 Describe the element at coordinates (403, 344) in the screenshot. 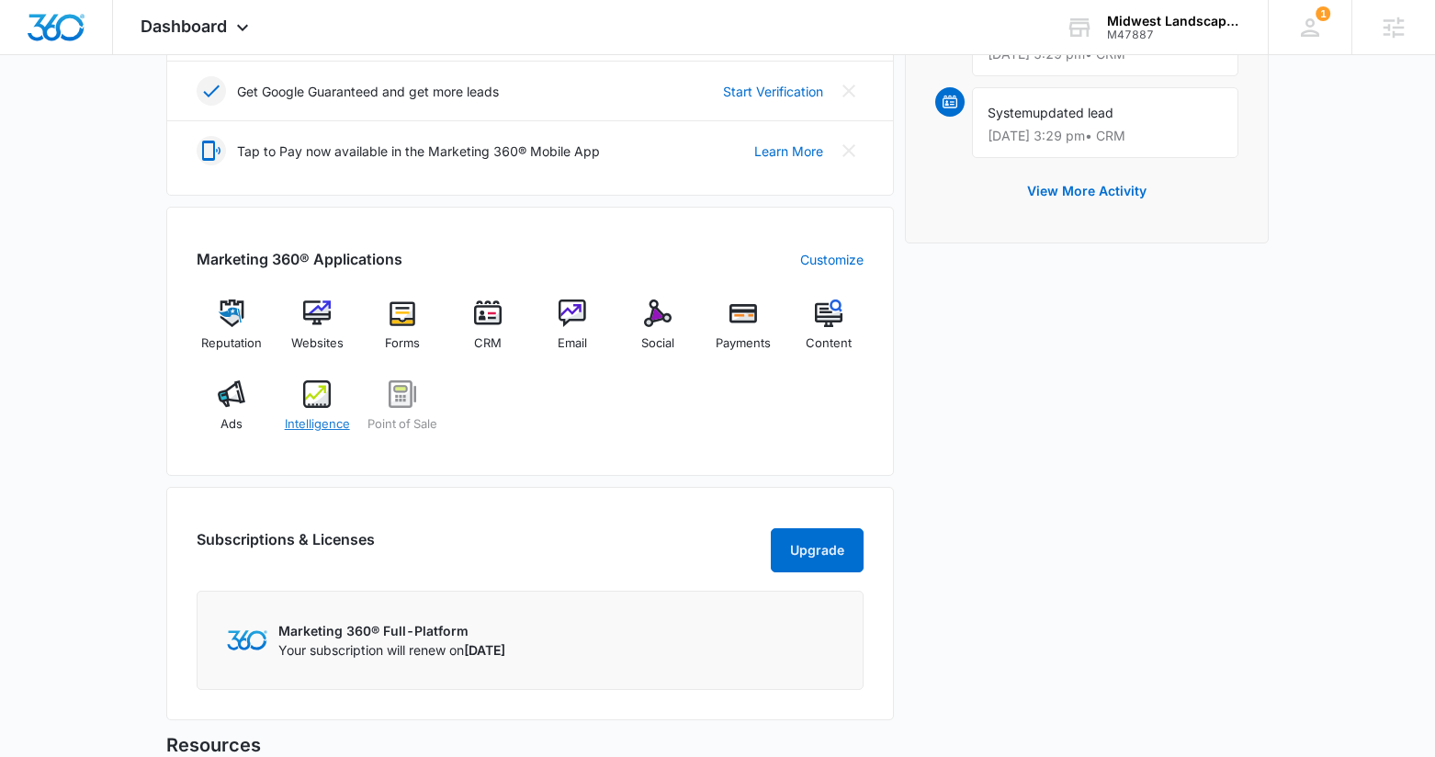

I see `span: Forms` at that location.